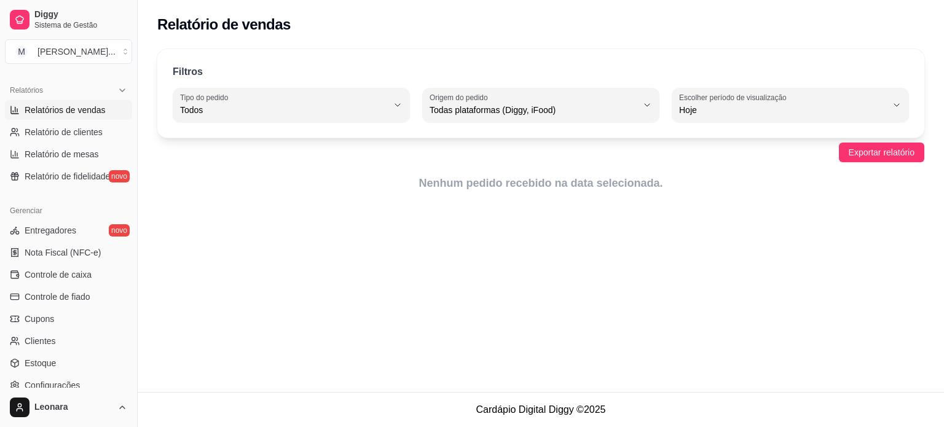  Describe the element at coordinates (50, 231) in the screenshot. I see `span: Entregadores` at that location.